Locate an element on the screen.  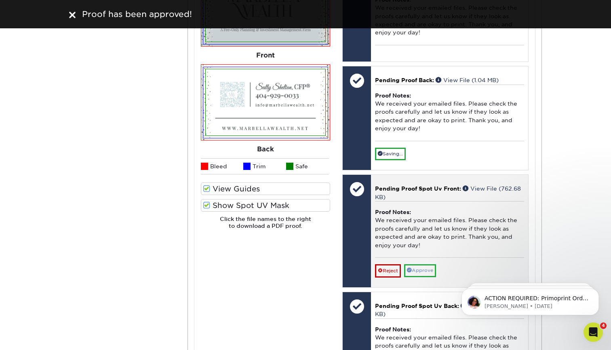
img: close is located at coordinates (72, 15).